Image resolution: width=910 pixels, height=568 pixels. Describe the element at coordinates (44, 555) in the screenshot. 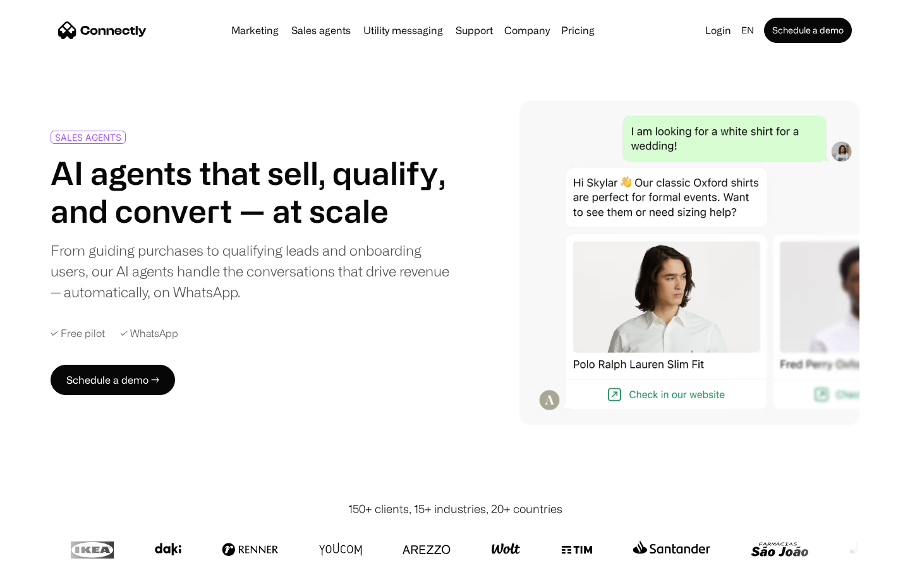

I see `aside: Language selected: English` at that location.